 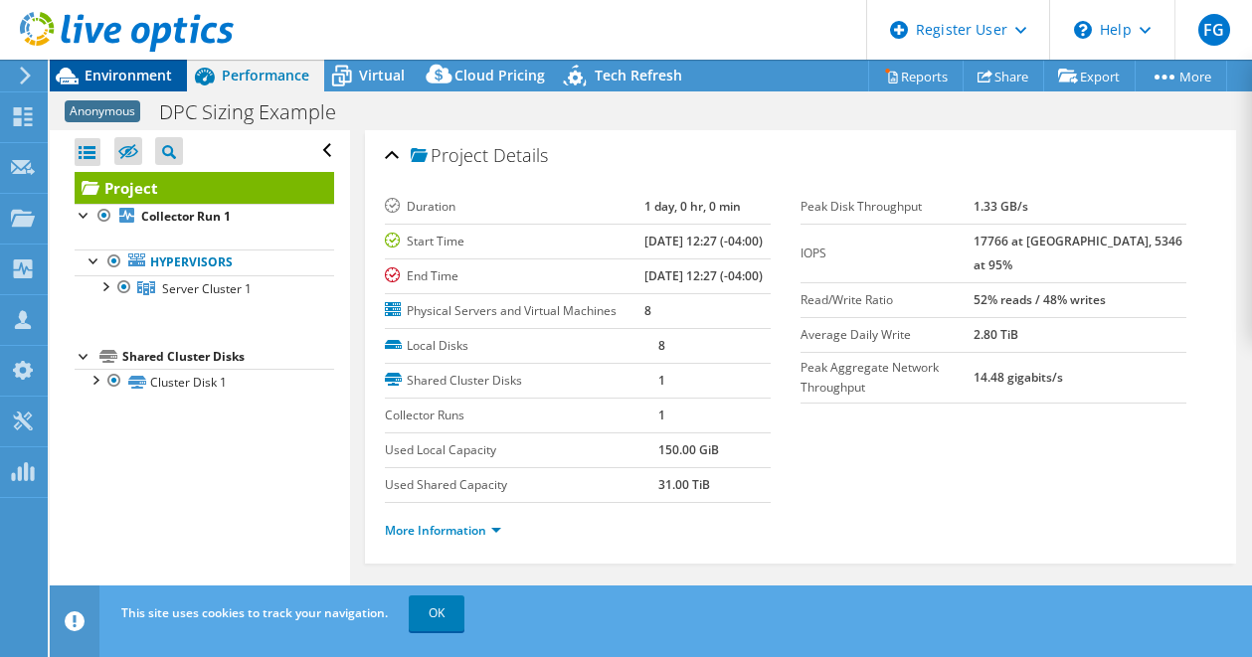 What do you see at coordinates (186, 216) in the screenshot?
I see `b: Collector Run 1` at bounding box center [186, 216].